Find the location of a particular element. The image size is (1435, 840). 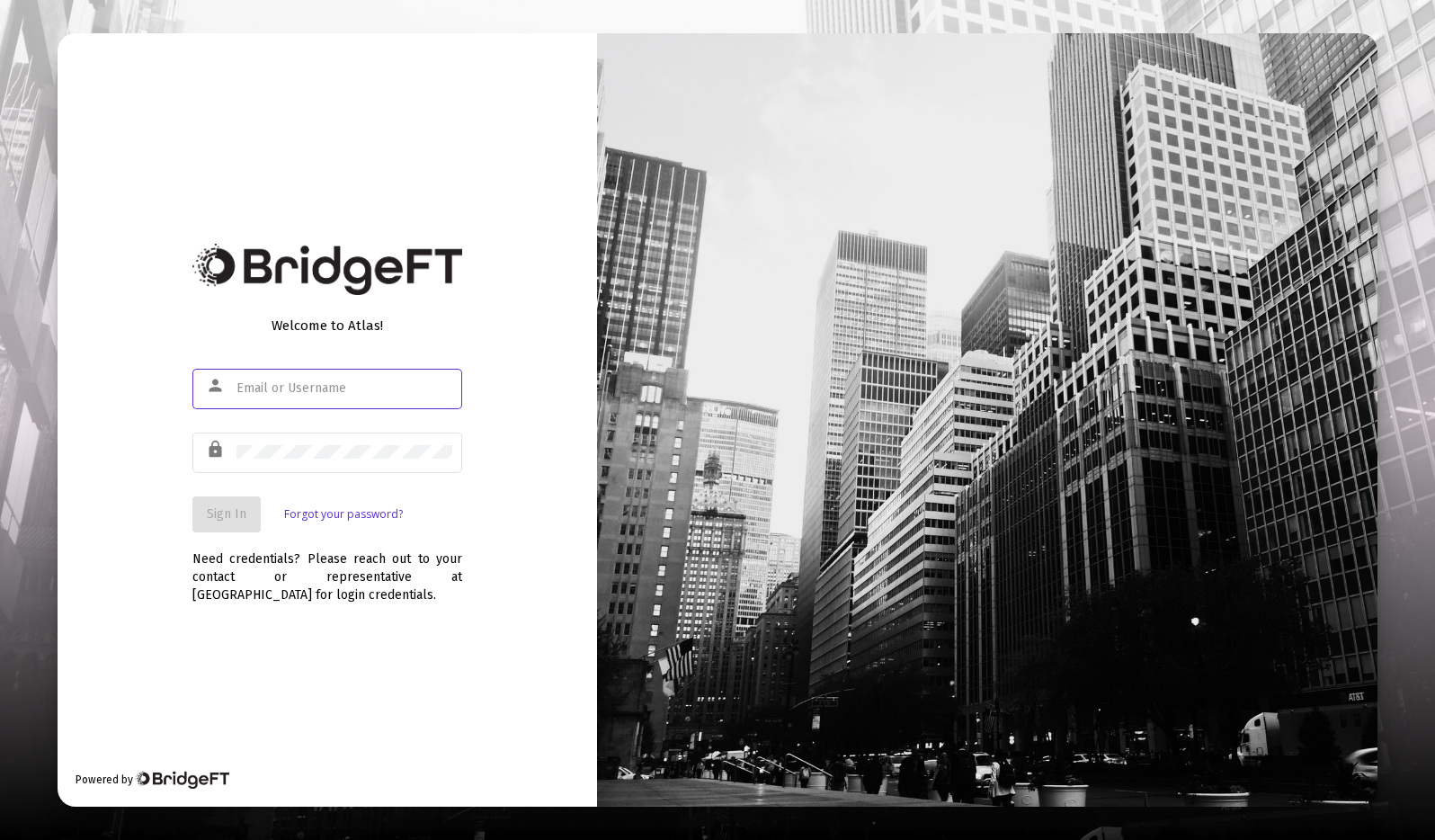

input: Email or Username is located at coordinates (345, 388).